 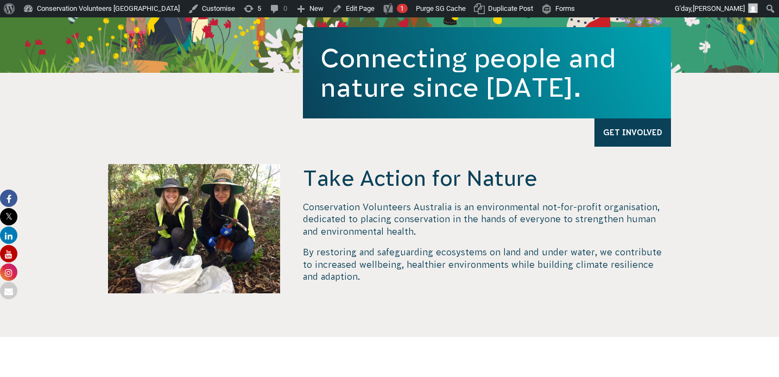 I want to click on p: By restoring and safeguarding ecosystems on land and under water, we contribute to increased well..., so click(x=487, y=264).